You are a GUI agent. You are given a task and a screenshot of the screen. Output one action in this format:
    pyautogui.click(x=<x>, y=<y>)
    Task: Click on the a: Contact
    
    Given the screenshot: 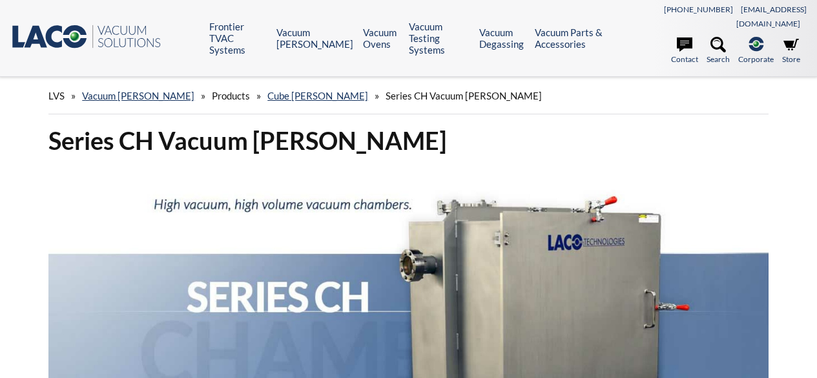 What is the action you would take?
    pyautogui.click(x=685, y=51)
    